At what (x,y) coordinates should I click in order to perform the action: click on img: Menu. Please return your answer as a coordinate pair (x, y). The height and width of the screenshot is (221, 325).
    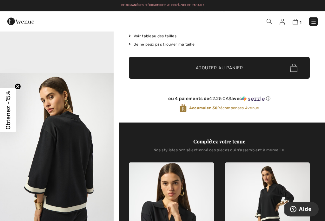
    Looking at the image, I should click on (313, 22).